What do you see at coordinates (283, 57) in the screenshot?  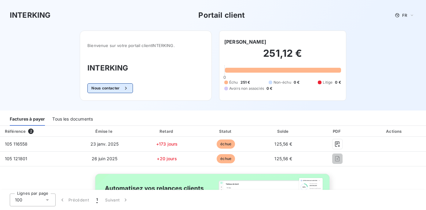 I see `h2: 251,12 €` at bounding box center [283, 57].